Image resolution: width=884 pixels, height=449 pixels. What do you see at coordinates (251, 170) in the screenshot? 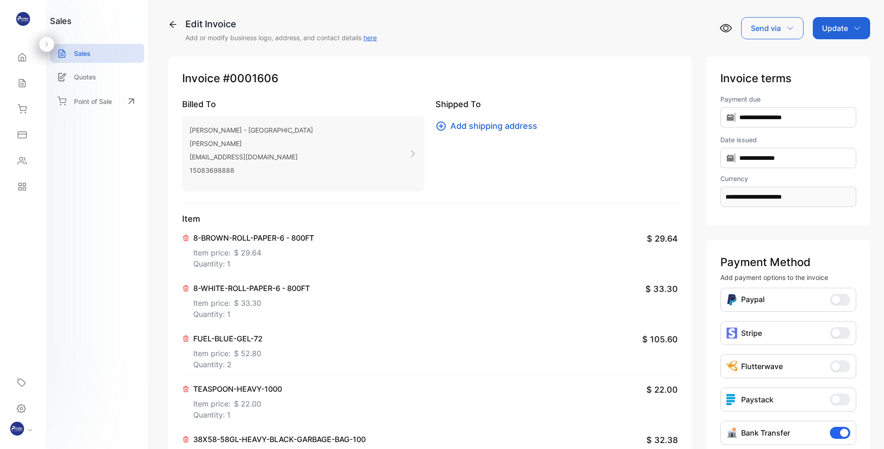
I see `p: 15083698888` at bounding box center [251, 170].